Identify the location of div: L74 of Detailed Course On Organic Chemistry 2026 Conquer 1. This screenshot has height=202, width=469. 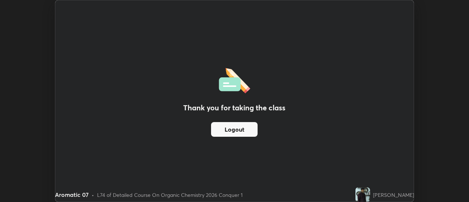
(170, 195).